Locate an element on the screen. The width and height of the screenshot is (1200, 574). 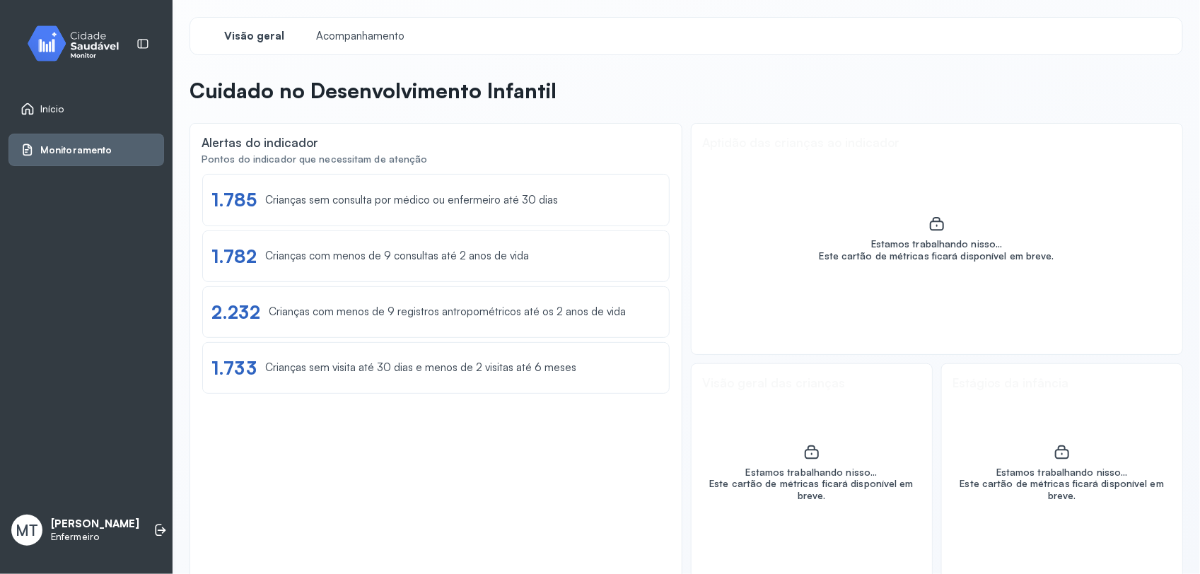
div: Crianças sem visita até 30 dias e menos de 2 visitas até 6 meses is located at coordinates (421, 368).